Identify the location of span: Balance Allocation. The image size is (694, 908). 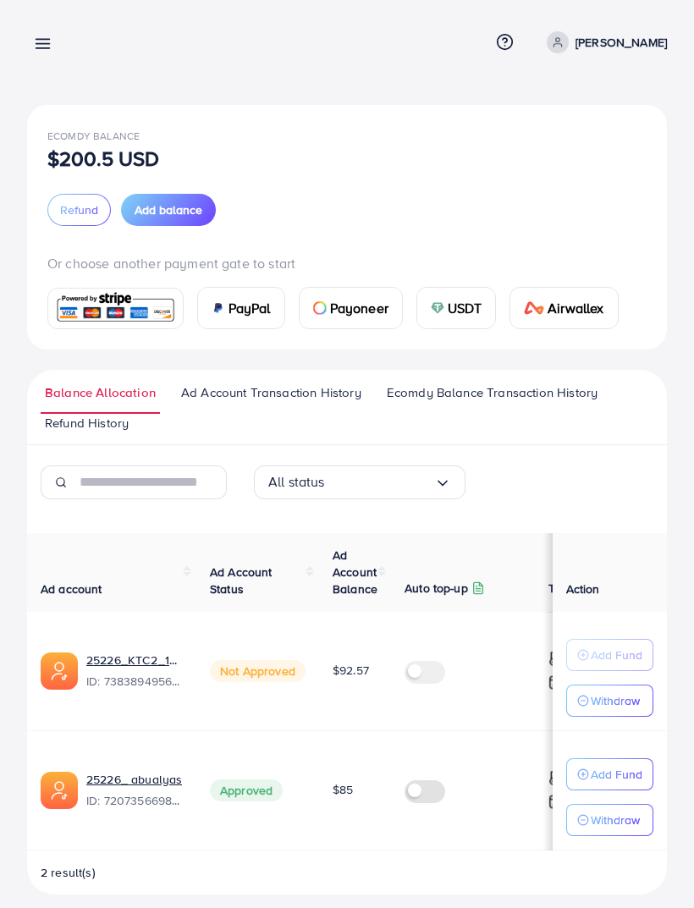
(100, 393).